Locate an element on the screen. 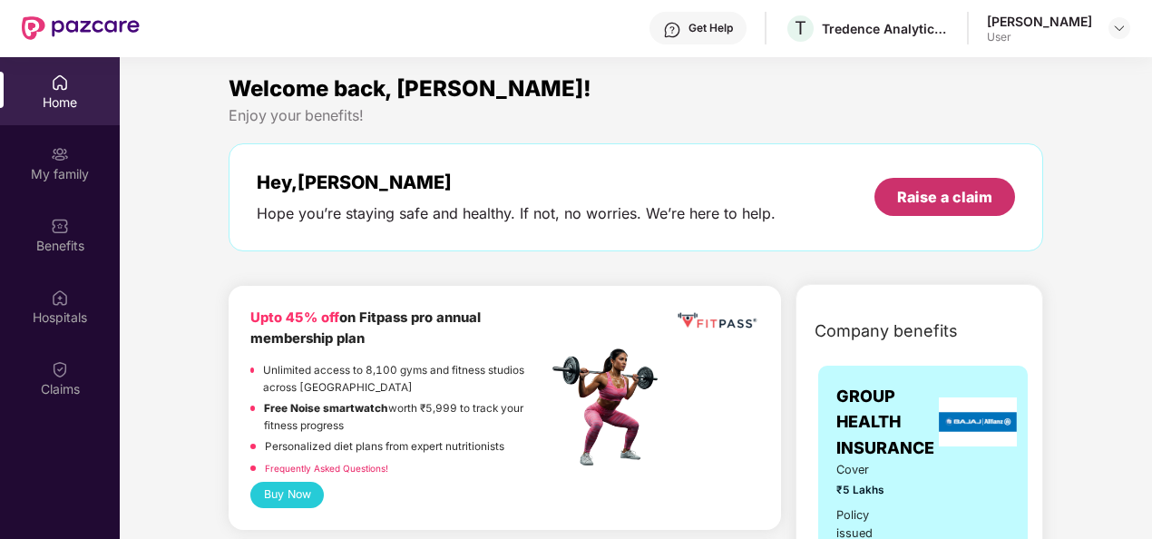  img: insurerLogo is located at coordinates (978, 422).